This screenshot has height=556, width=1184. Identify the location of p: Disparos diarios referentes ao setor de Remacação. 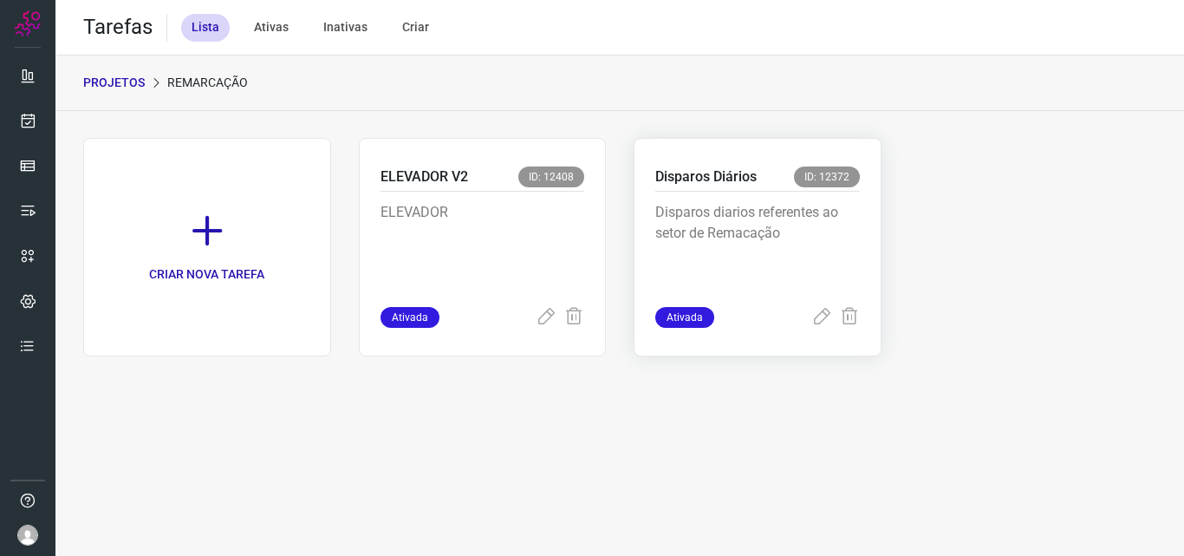
(758, 245).